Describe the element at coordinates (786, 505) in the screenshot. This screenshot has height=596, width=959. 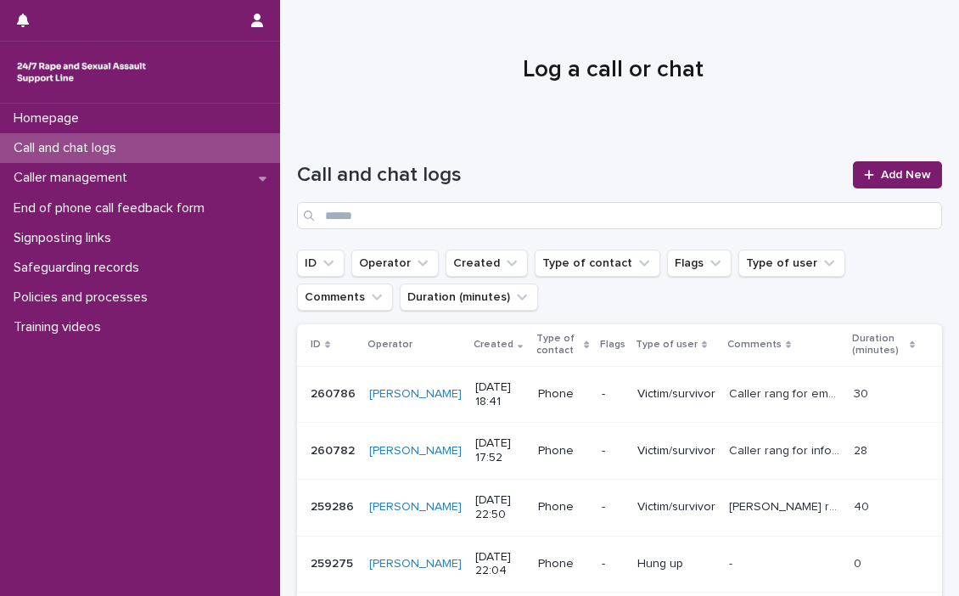
I see `p: Caller rang for emotional support, gave her space to talk about her experience was crying and dif...` at that location.